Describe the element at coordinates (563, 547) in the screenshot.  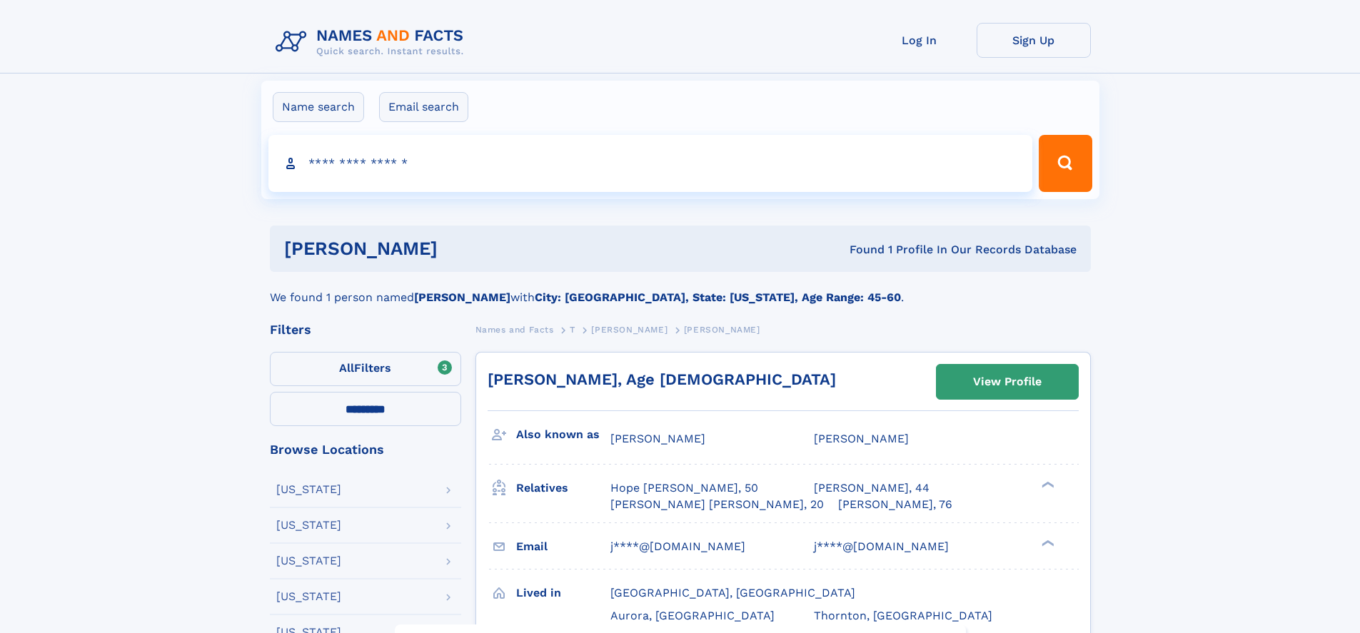
I see `h3: Email` at that location.